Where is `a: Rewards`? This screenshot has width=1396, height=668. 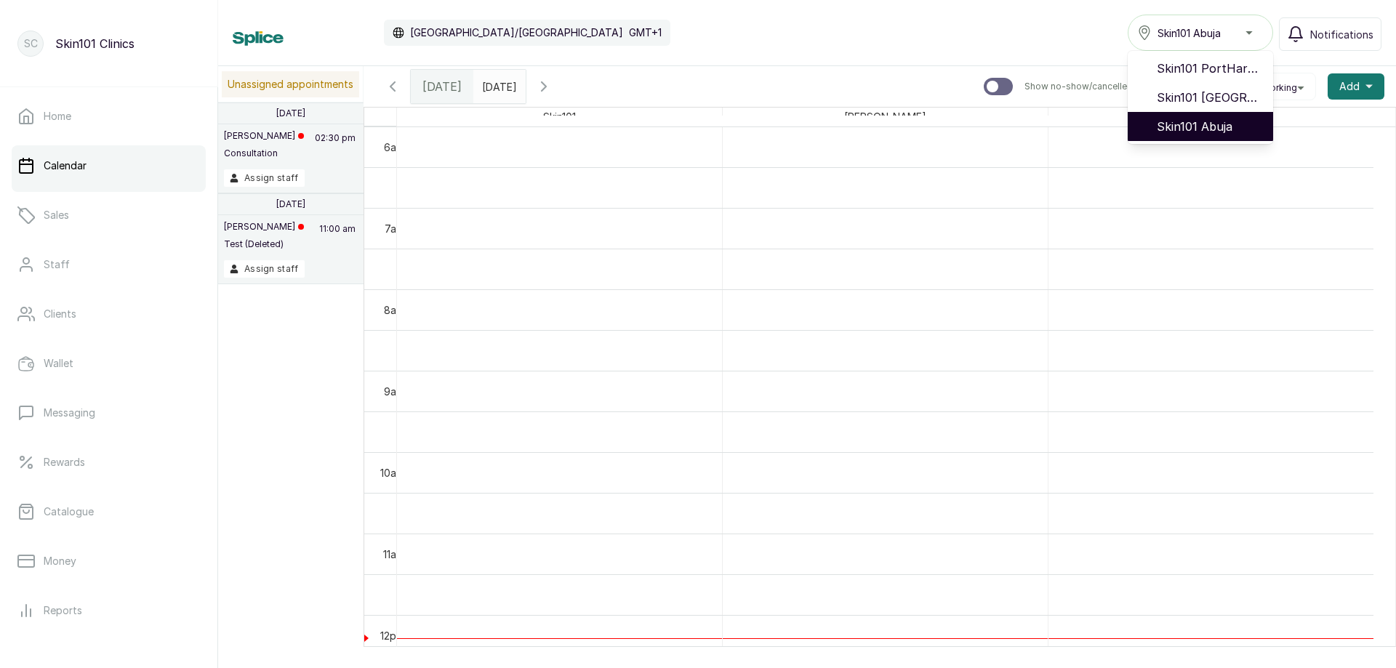 a: Rewards is located at coordinates (108, 462).